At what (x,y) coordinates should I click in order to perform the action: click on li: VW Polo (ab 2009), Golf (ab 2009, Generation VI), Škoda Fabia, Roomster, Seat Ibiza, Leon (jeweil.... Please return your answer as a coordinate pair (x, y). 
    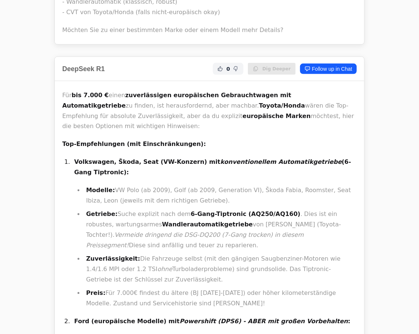
    Looking at the image, I should click on (220, 196).